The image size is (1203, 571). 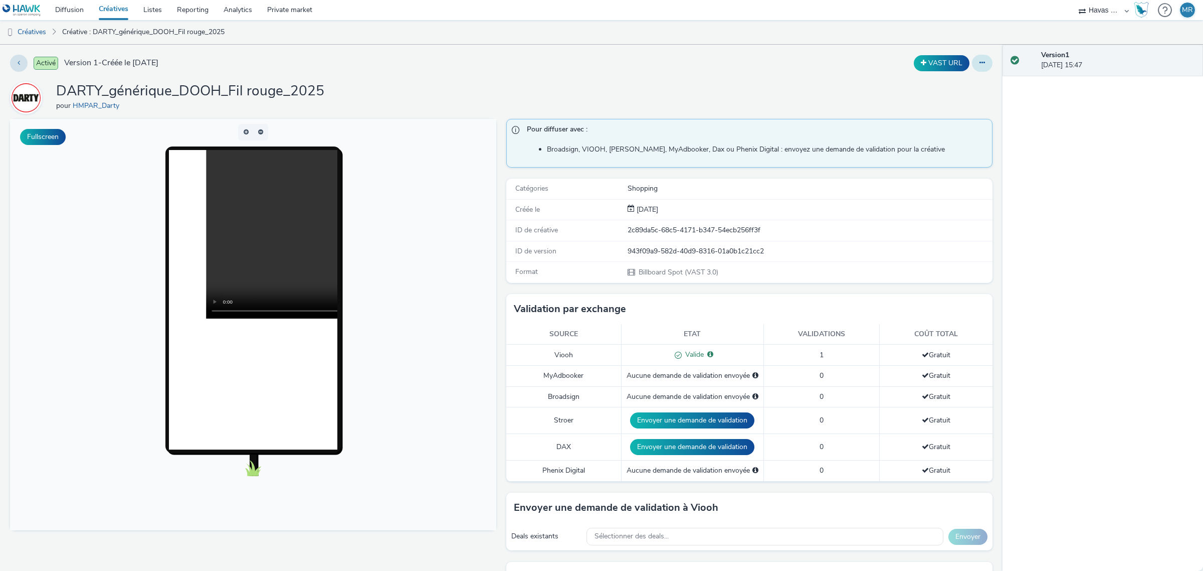 I want to click on span: pour, so click(x=64, y=105).